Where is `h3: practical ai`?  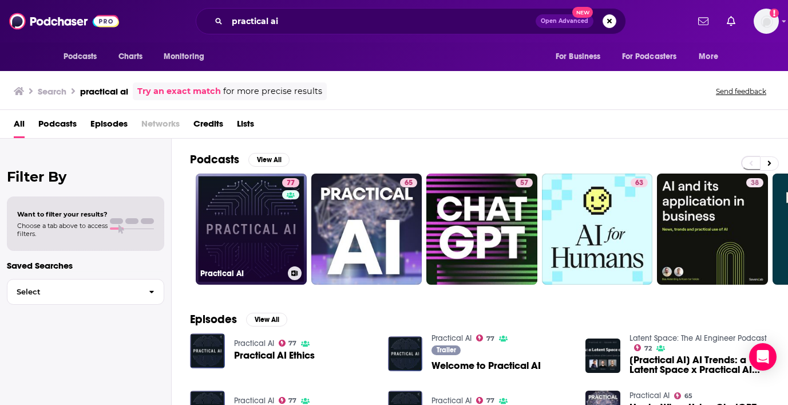
h3: practical ai is located at coordinates (104, 91).